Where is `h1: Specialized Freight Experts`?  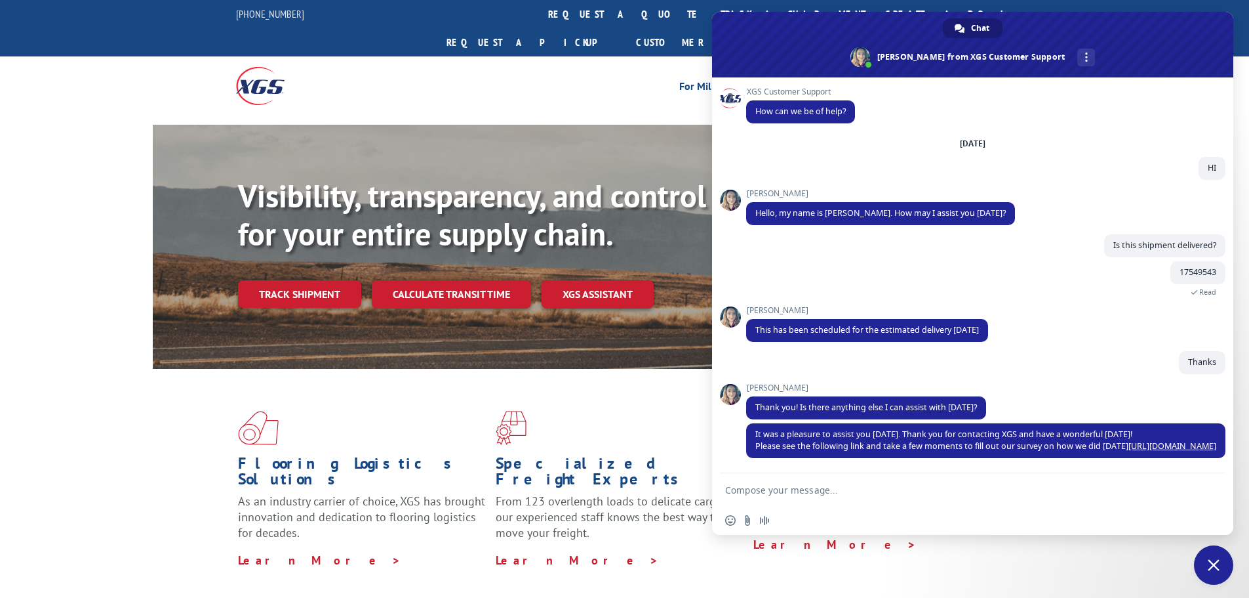 h1: Specialized Freight Experts is located at coordinates (620, 474).